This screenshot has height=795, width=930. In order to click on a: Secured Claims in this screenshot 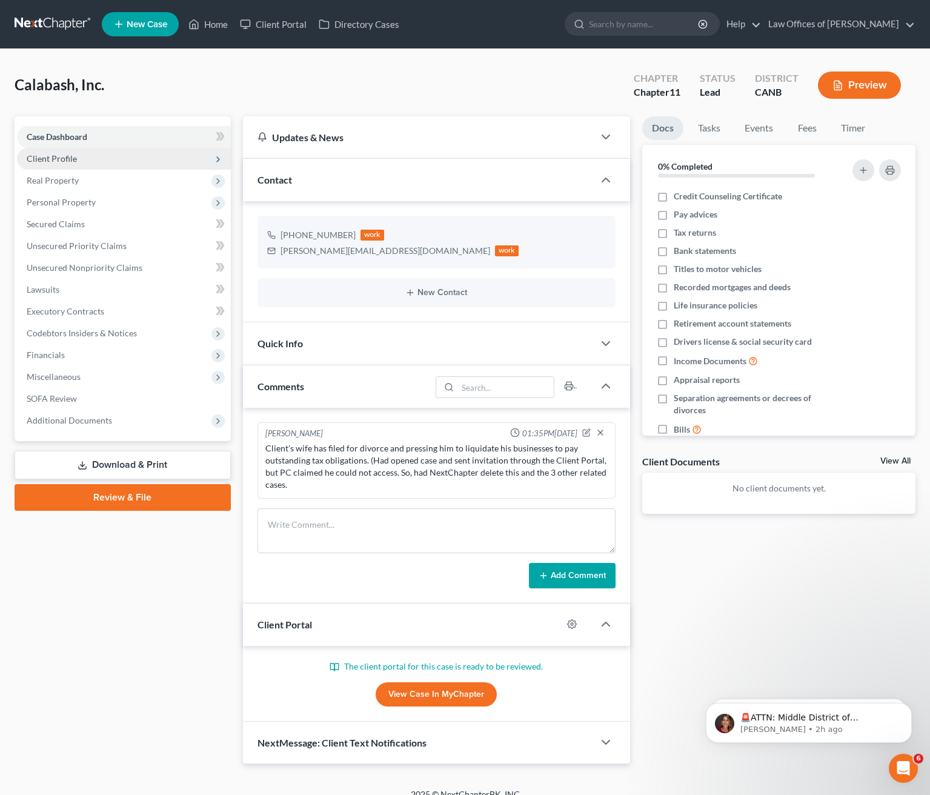, I will do `click(124, 224)`.